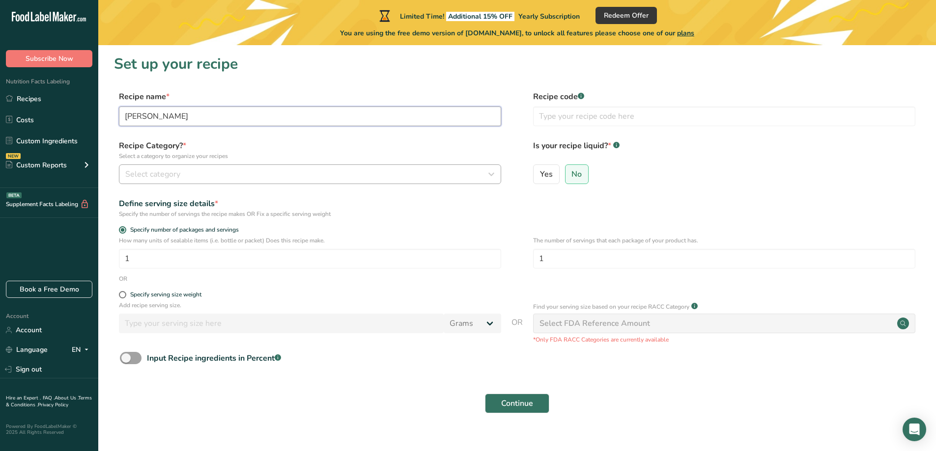 The width and height of the screenshot is (936, 451). I want to click on a: Hire an Expert ., so click(23, 398).